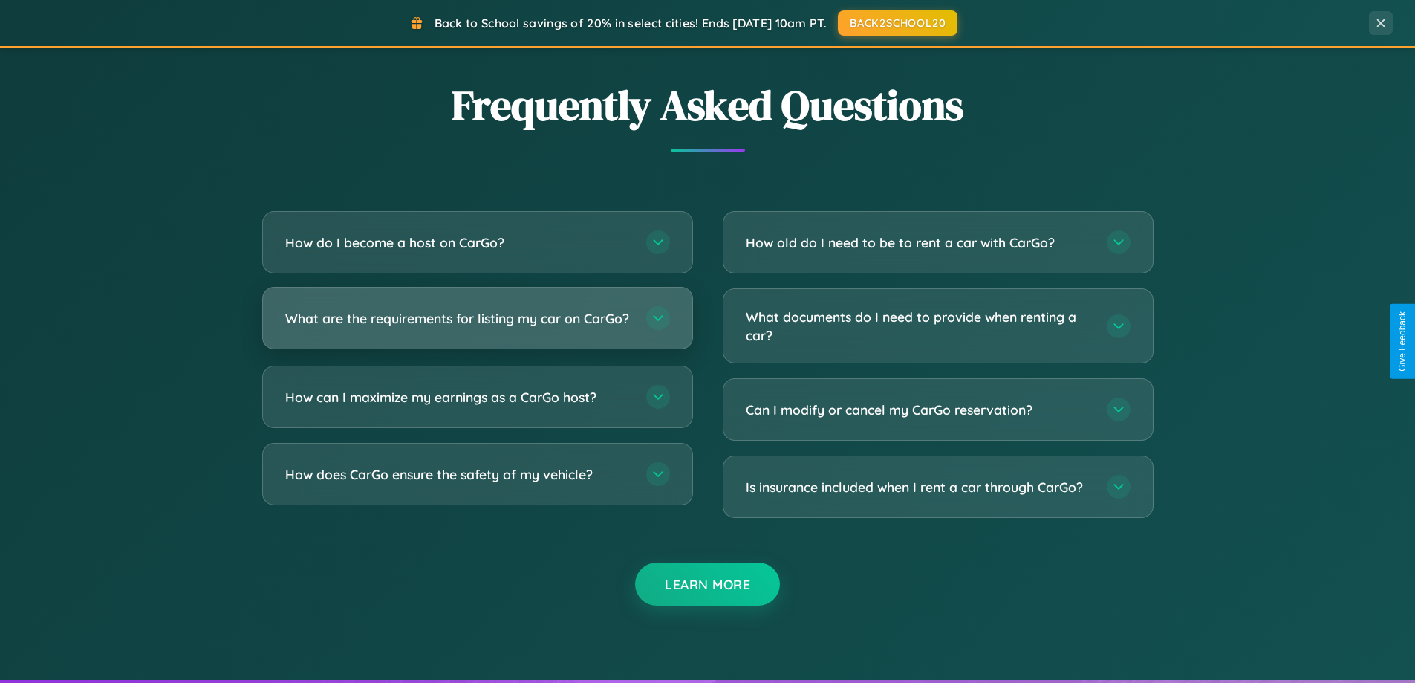 Image resolution: width=1415 pixels, height=683 pixels. What do you see at coordinates (458, 397) in the screenshot?
I see `h3: How can I maximize my earnings as a CarGo host?` at bounding box center [458, 397].